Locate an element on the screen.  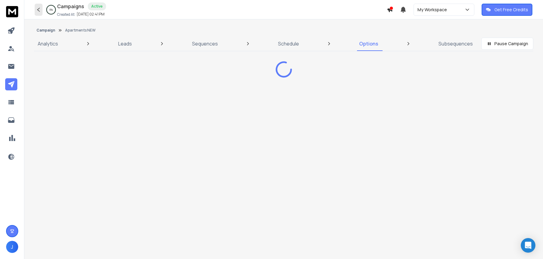
p: Schedule is located at coordinates (288, 44).